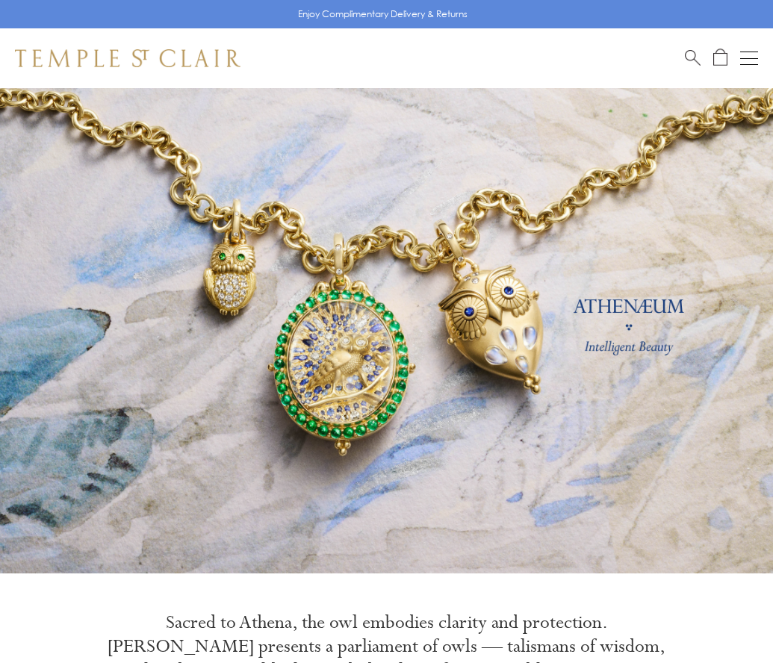 This screenshot has height=663, width=773. I want to click on a: Open Shopping Bag, so click(720, 58).